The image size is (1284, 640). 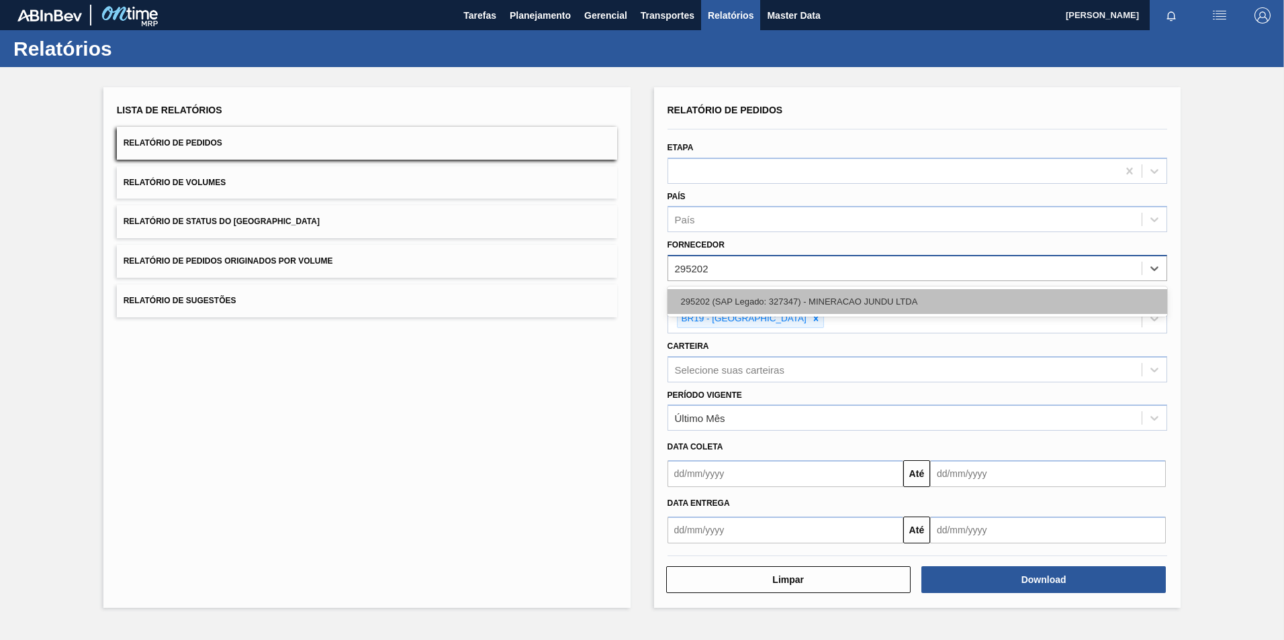 What do you see at coordinates (367, 183) in the screenshot?
I see `button: Relatório de Volumes` at bounding box center [367, 183].